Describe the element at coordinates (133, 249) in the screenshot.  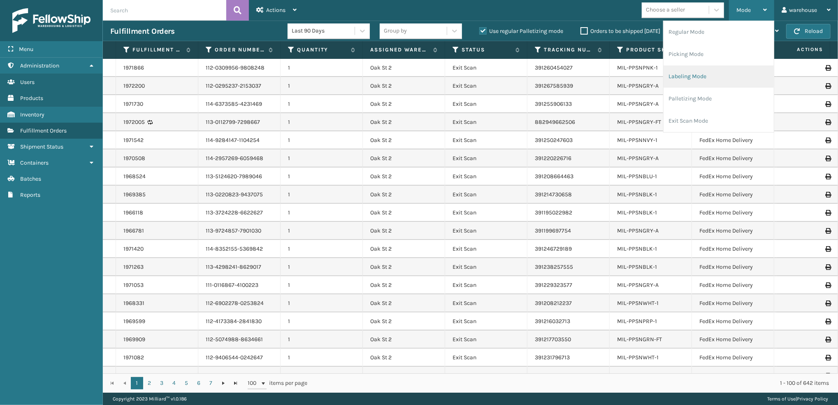
I see `a: 1971420` at that location.